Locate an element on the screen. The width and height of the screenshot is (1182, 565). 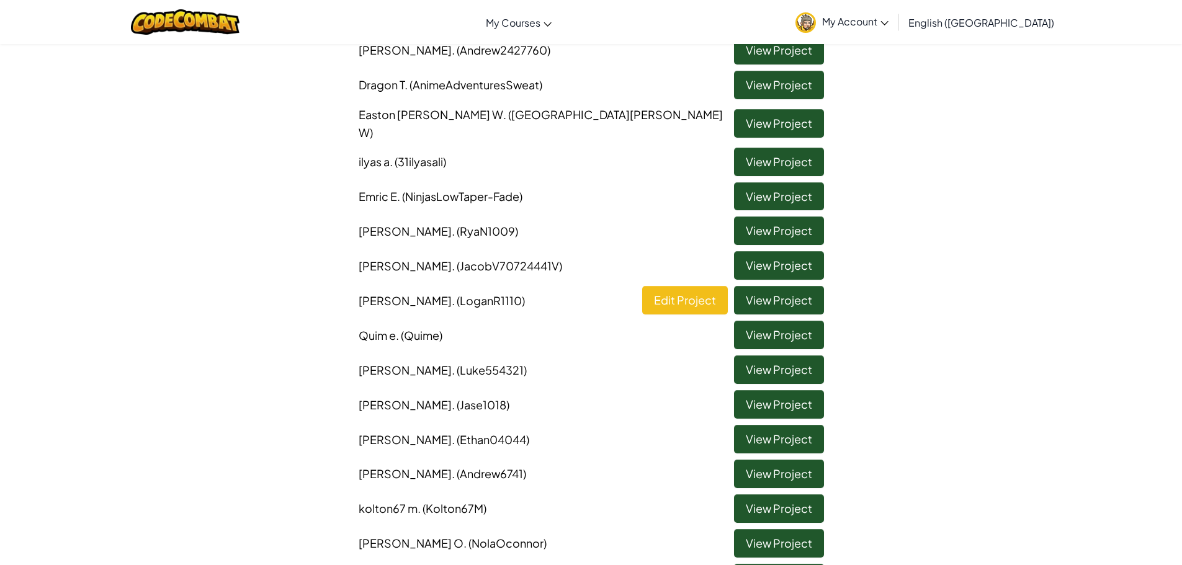
a: My Courses is located at coordinates (519, 22).